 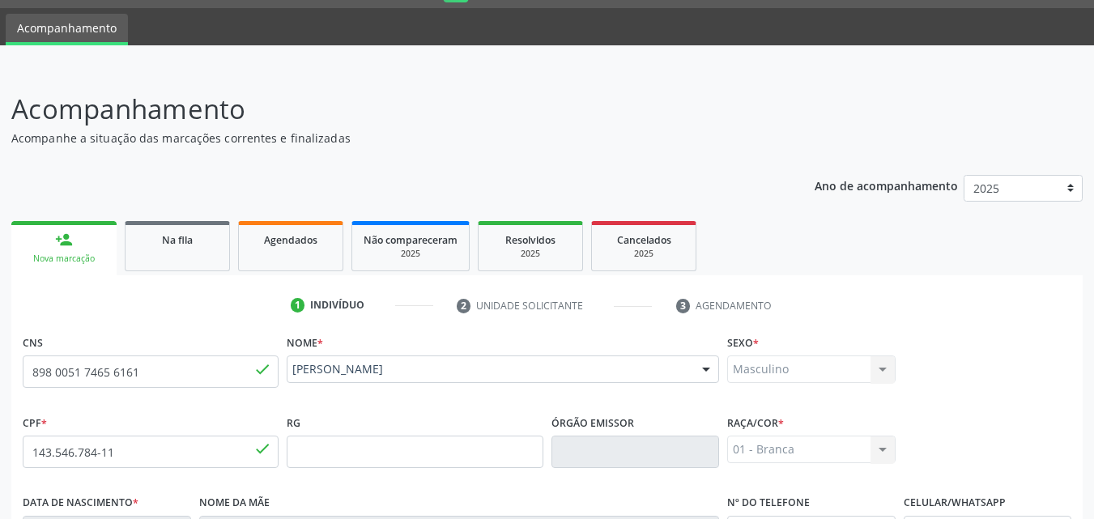 What do you see at coordinates (293, 423) in the screenshot?
I see `label: RG` at bounding box center [293, 423].